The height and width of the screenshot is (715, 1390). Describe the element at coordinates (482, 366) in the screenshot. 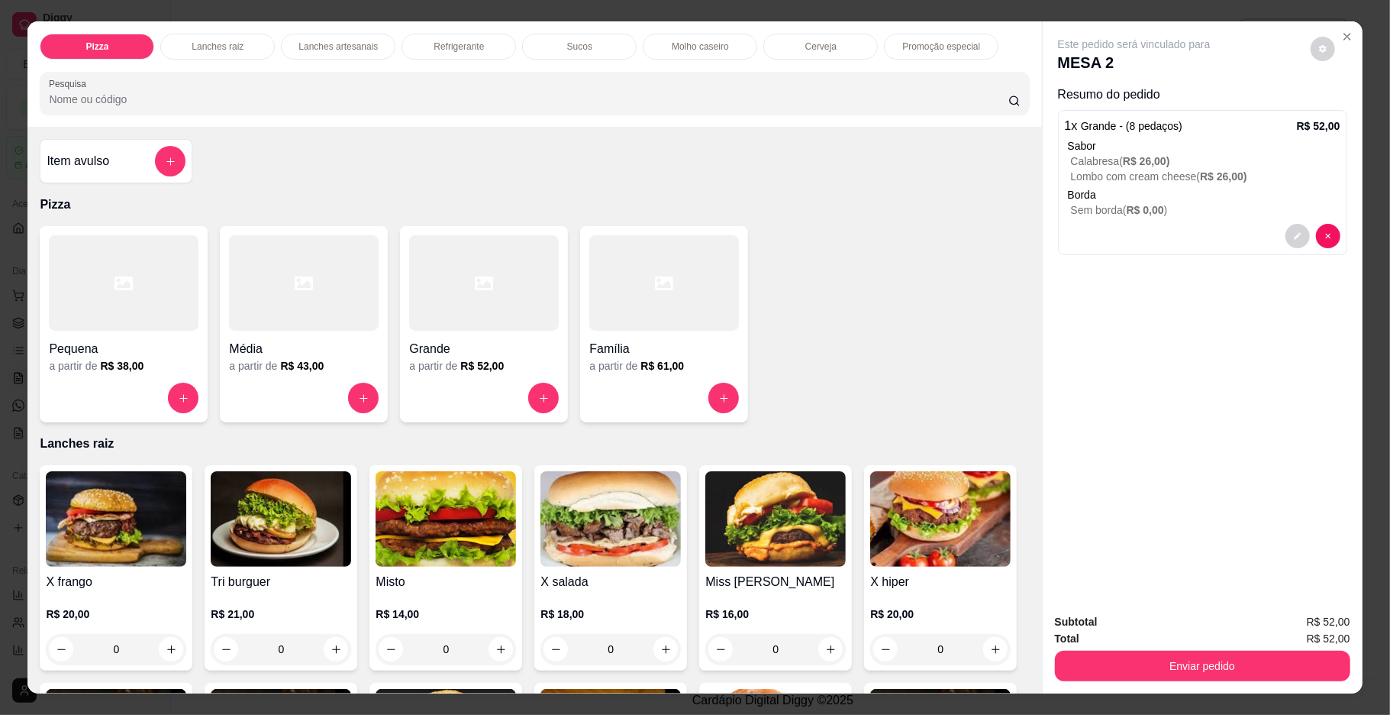

I see `h6: R$ 52,00` at that location.